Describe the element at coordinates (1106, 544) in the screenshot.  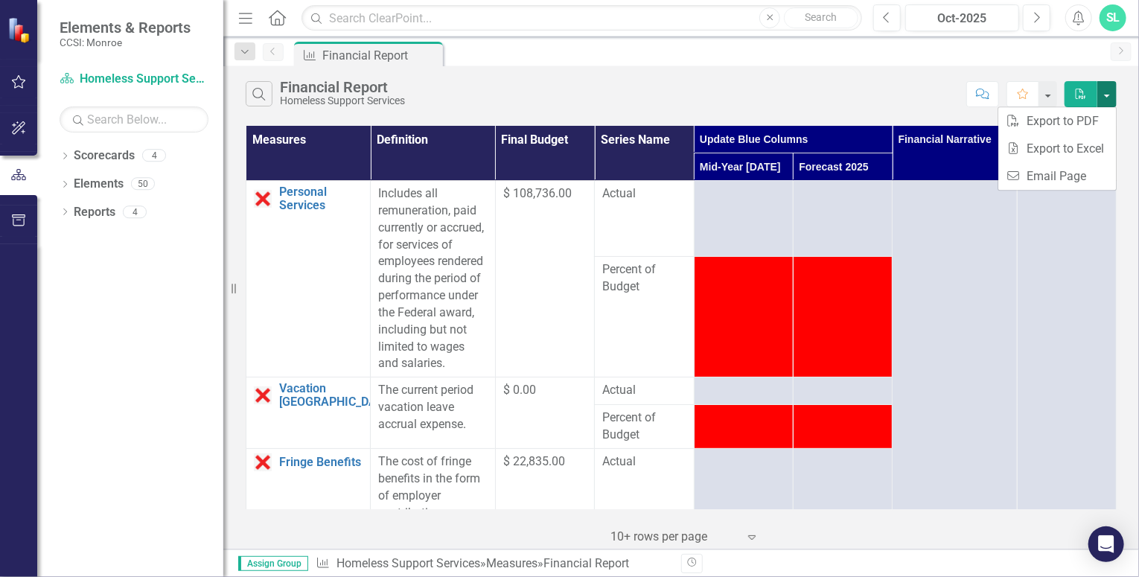
I see `div: Open Intercom Messenger` at that location.